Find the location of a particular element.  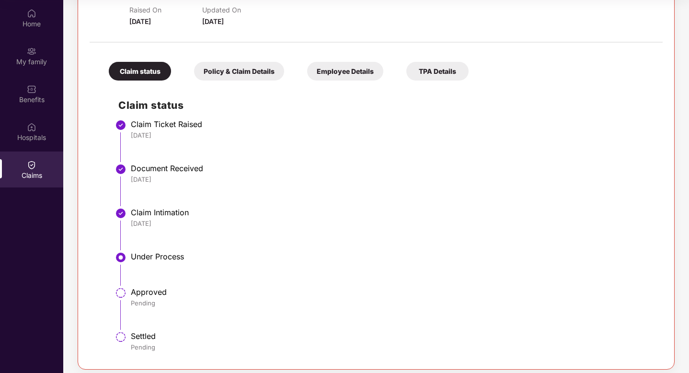

div: Document Received is located at coordinates (392, 168).